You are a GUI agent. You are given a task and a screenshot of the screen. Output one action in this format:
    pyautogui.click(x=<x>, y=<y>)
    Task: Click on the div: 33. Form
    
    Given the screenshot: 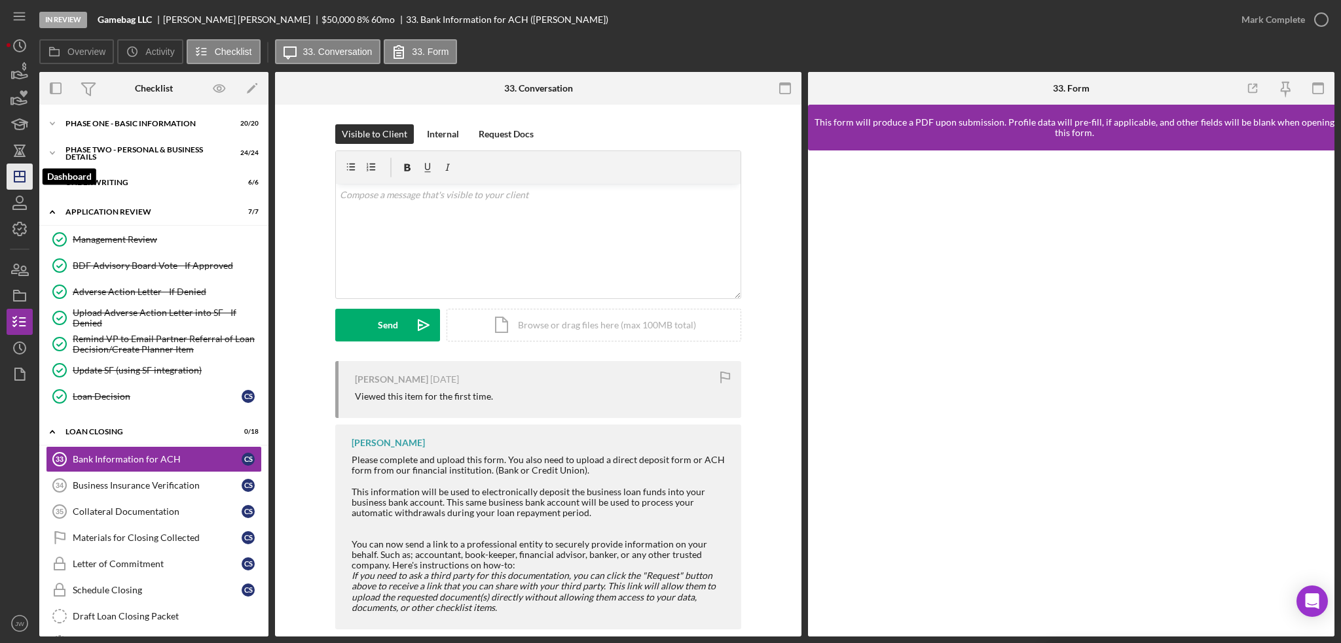 What is the action you would take?
    pyautogui.click(x=1071, y=88)
    